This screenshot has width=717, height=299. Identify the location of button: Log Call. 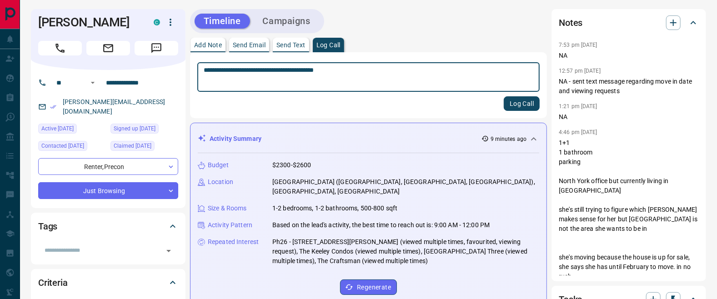
(522, 104).